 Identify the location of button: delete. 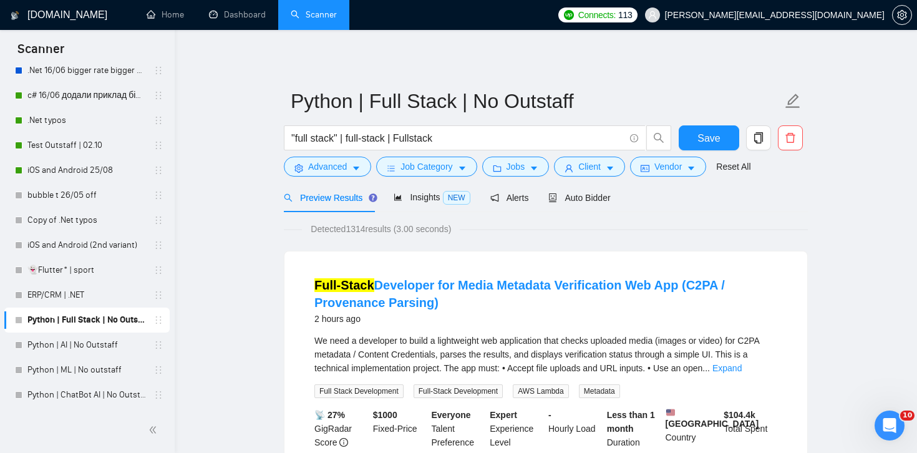
(791, 138).